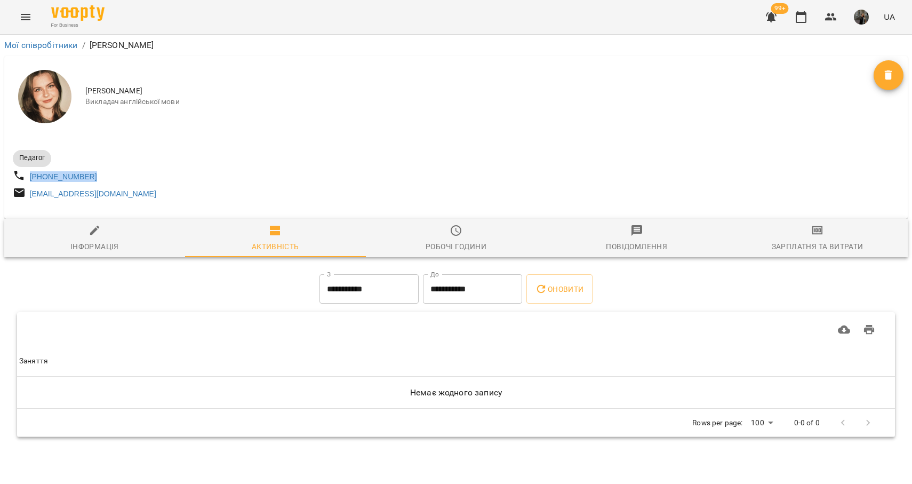 The image size is (912, 484). What do you see at coordinates (41, 45) in the screenshot?
I see `a: Мої співробітники` at bounding box center [41, 45].